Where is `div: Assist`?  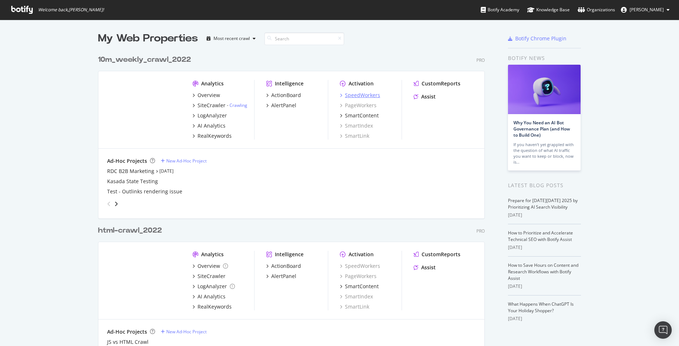 div: Assist is located at coordinates (428, 97).